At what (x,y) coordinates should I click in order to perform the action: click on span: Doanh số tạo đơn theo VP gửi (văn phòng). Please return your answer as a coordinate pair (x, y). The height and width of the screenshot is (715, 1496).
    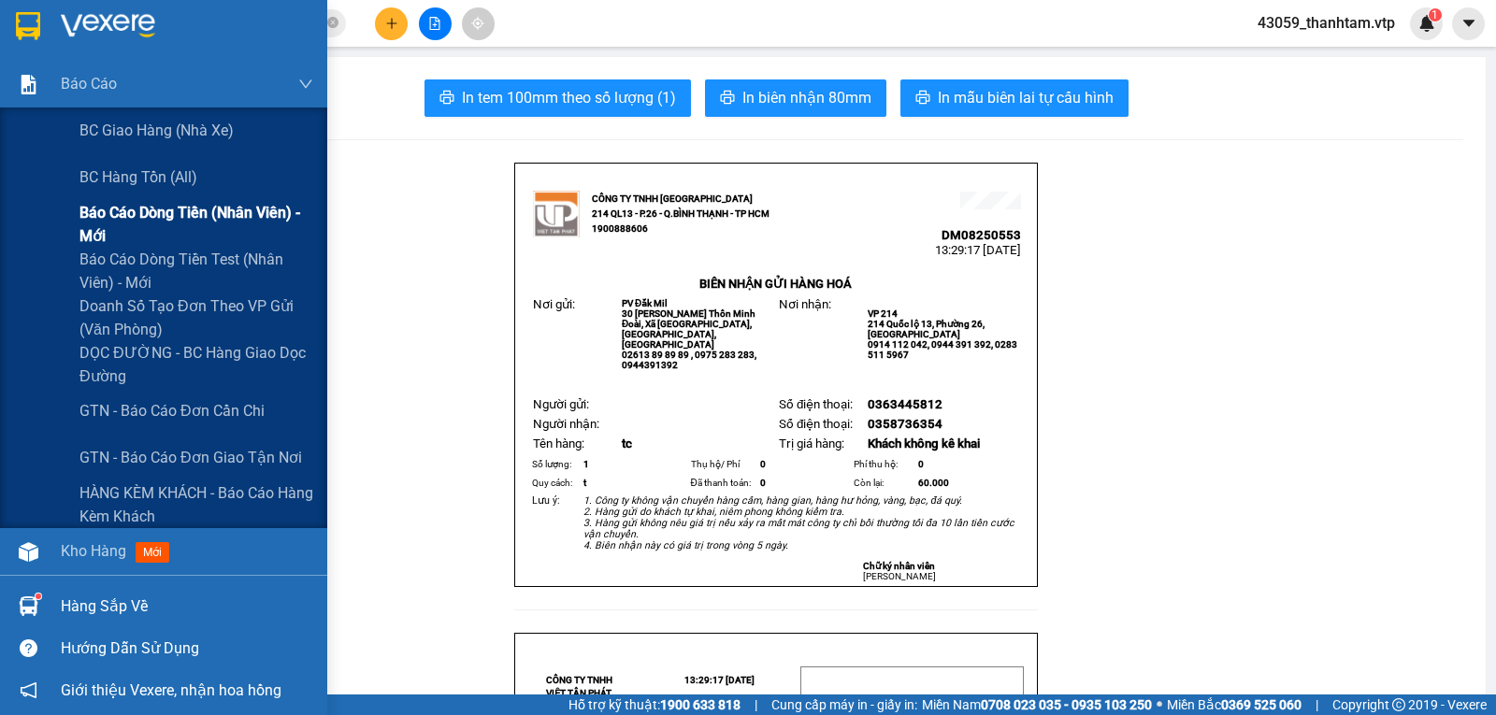
    Looking at the image, I should click on (196, 318).